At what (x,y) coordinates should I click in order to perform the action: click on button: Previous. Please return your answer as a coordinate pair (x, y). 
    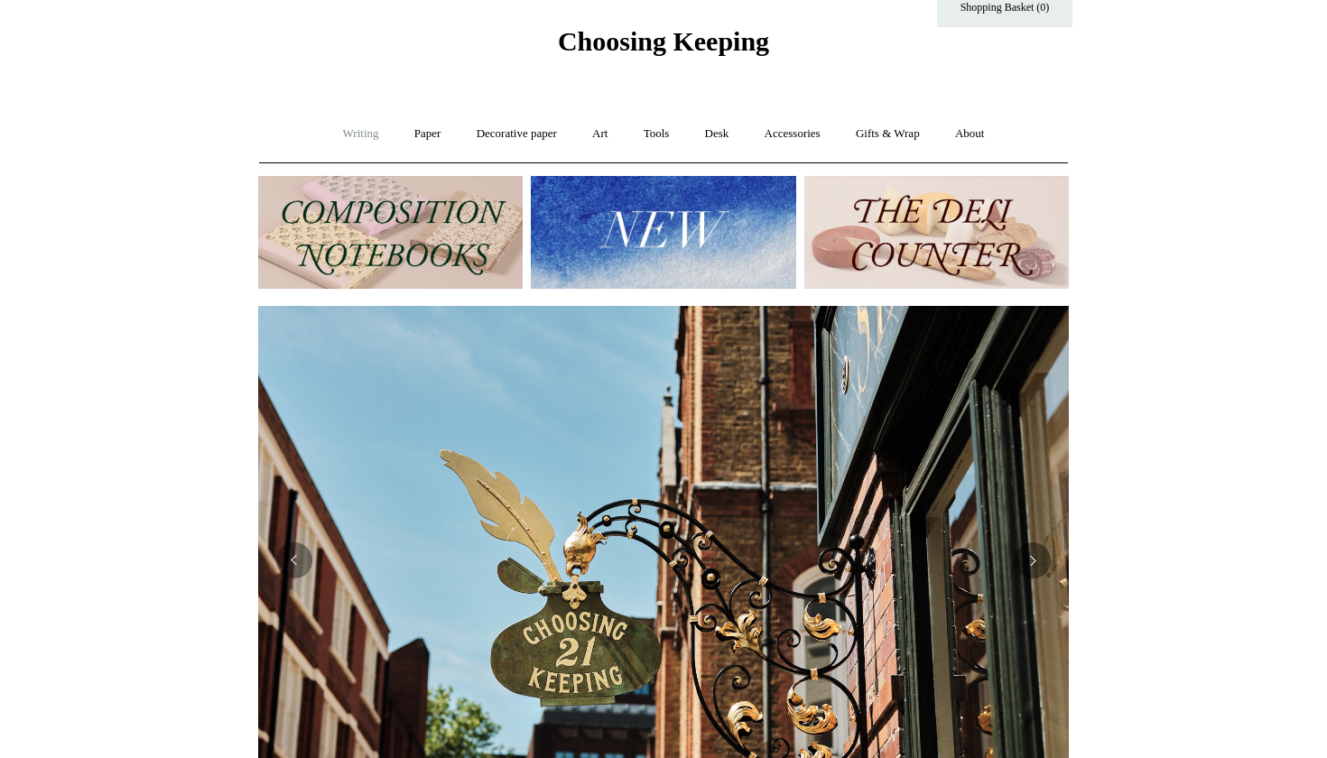
    Looking at the image, I should click on (294, 560).